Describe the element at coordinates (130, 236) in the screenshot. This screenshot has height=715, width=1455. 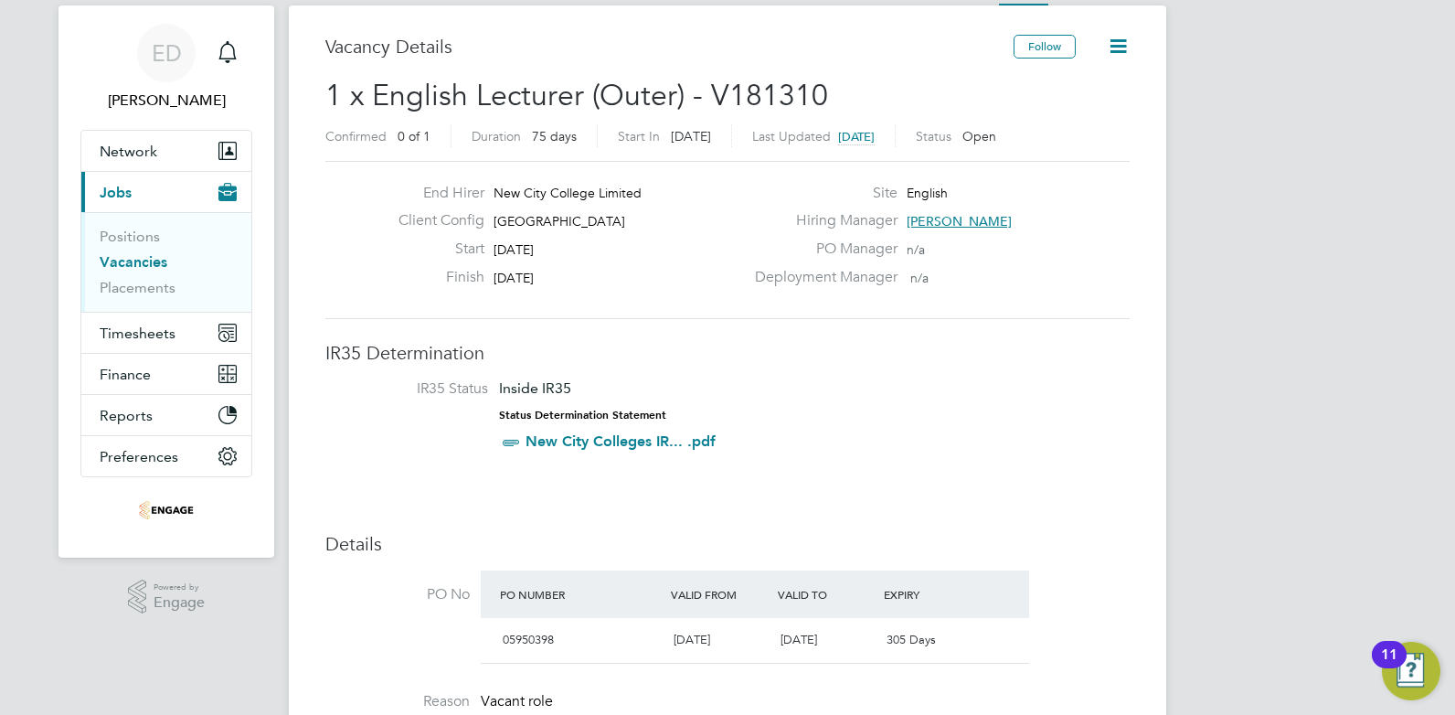
I see `a: Positions` at that location.